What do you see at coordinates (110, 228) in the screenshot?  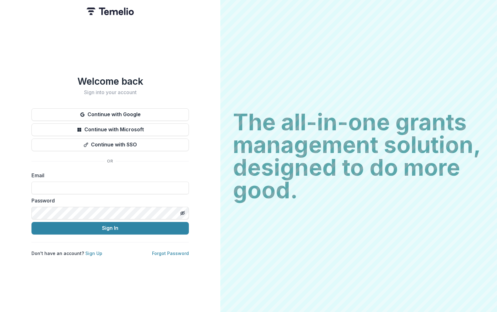 I see `button: Sign In` at bounding box center [110, 228].